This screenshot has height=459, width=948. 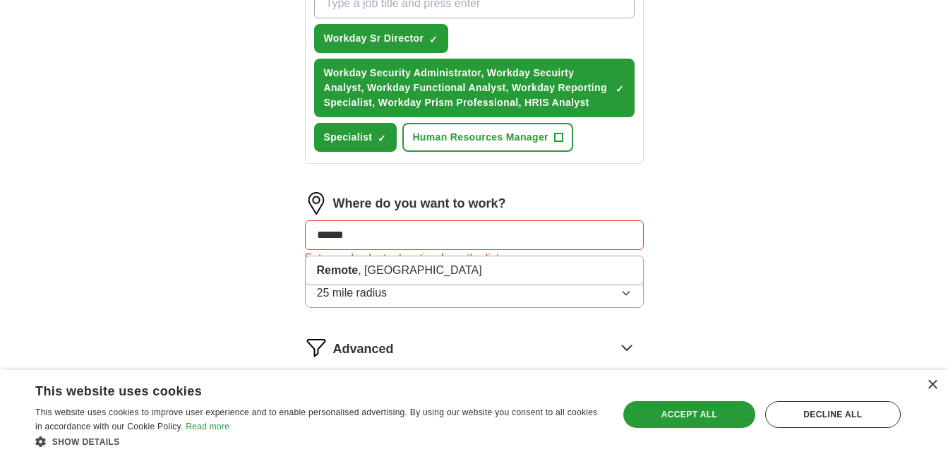 What do you see at coordinates (689, 414) in the screenshot?
I see `div: Accept all` at bounding box center [689, 414].